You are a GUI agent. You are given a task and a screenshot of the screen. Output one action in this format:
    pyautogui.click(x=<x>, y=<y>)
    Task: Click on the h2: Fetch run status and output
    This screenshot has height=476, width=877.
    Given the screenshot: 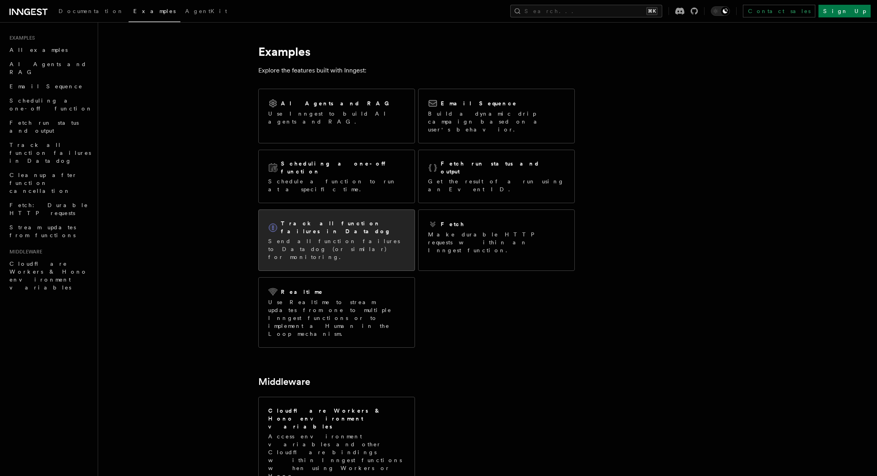 What is the action you would take?
    pyautogui.click(x=503, y=167)
    